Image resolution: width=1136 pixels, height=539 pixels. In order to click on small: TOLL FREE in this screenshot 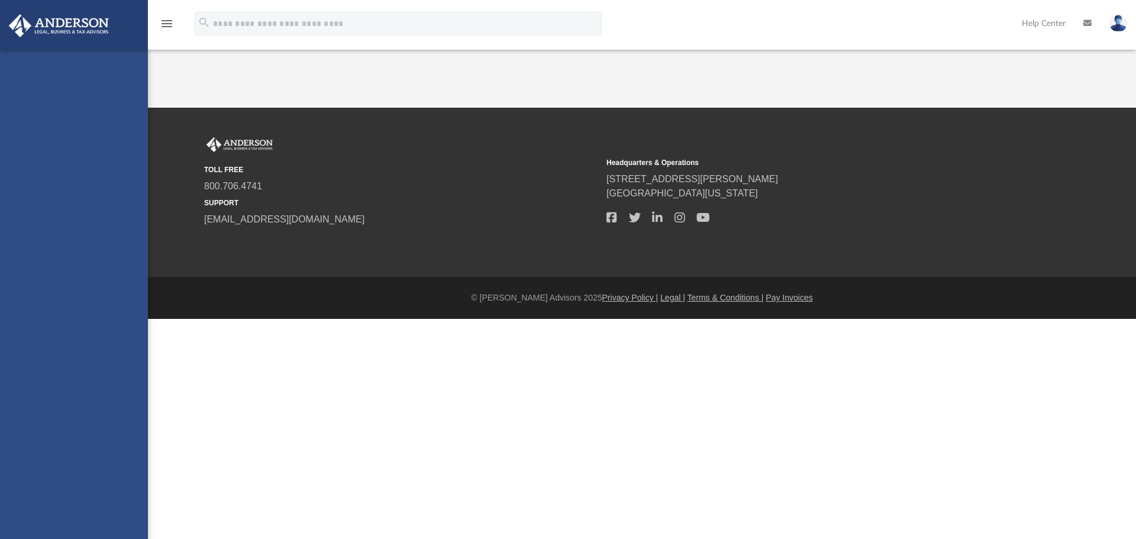, I will do `click(401, 170)`.